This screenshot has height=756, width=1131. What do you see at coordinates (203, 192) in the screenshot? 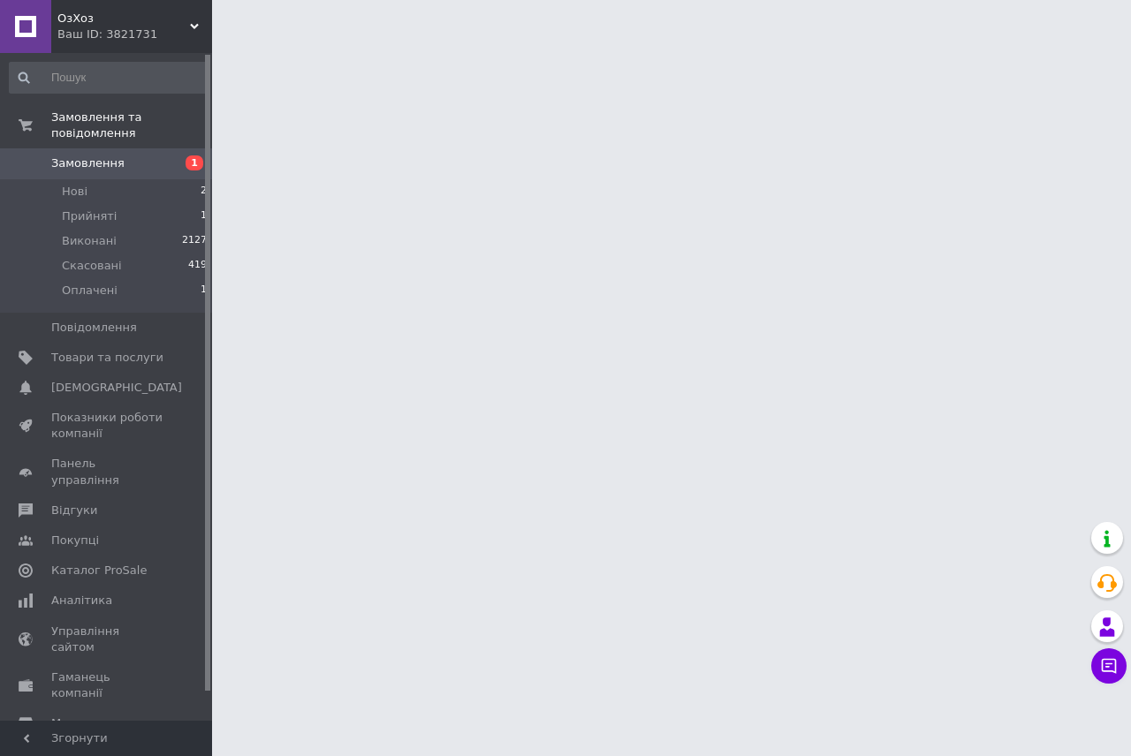
I see `span: 2` at bounding box center [203, 192].